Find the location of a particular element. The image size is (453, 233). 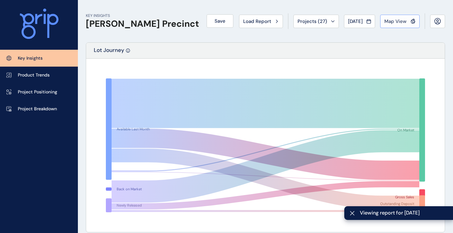

span: Projects ( 27 ) is located at coordinates (312, 21).